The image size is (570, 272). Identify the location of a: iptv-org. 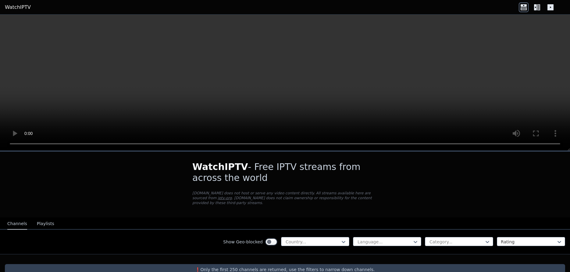
(225, 198).